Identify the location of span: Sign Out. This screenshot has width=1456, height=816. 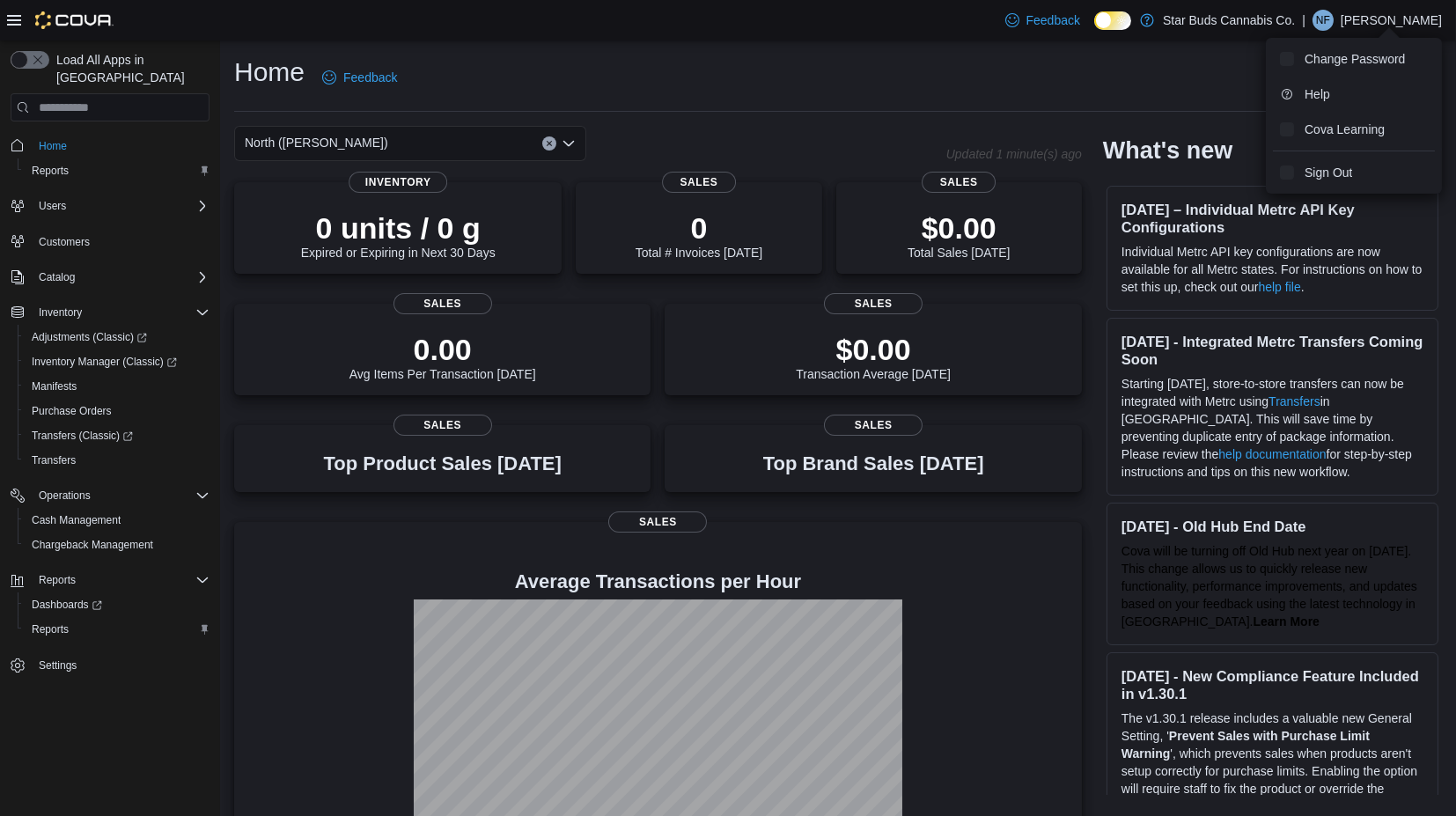
(1329, 172).